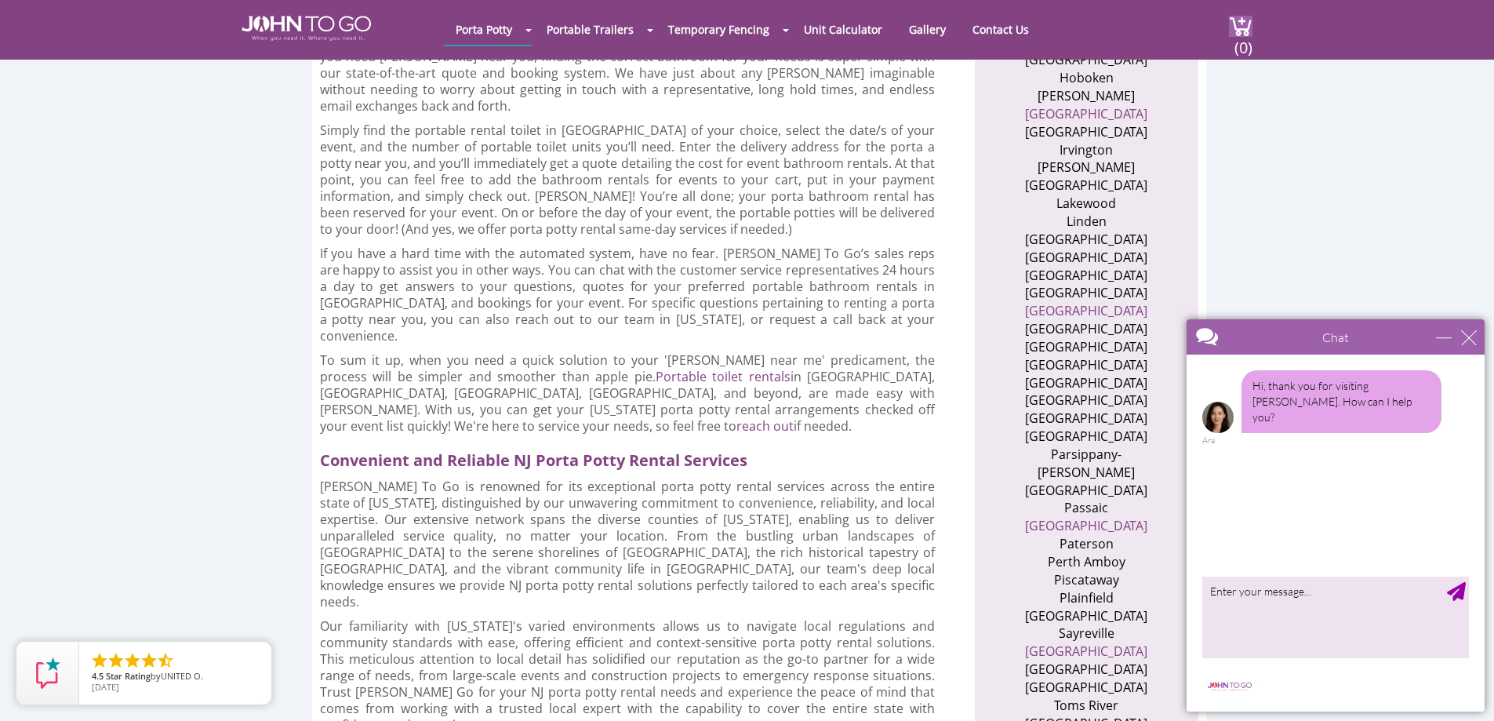 This screenshot has height=721, width=1494. What do you see at coordinates (1086, 633) in the screenshot?
I see `li: Sayreville` at bounding box center [1086, 633].